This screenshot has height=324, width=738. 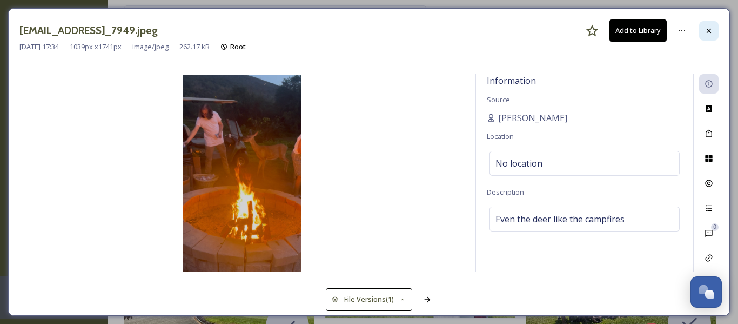 What do you see at coordinates (715, 227) in the screenshot?
I see `div: 0` at bounding box center [715, 227].